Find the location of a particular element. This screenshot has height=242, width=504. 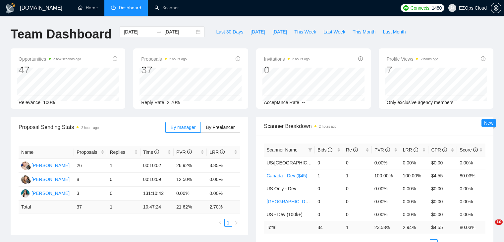

a: searchScanner is located at coordinates (167, 8).